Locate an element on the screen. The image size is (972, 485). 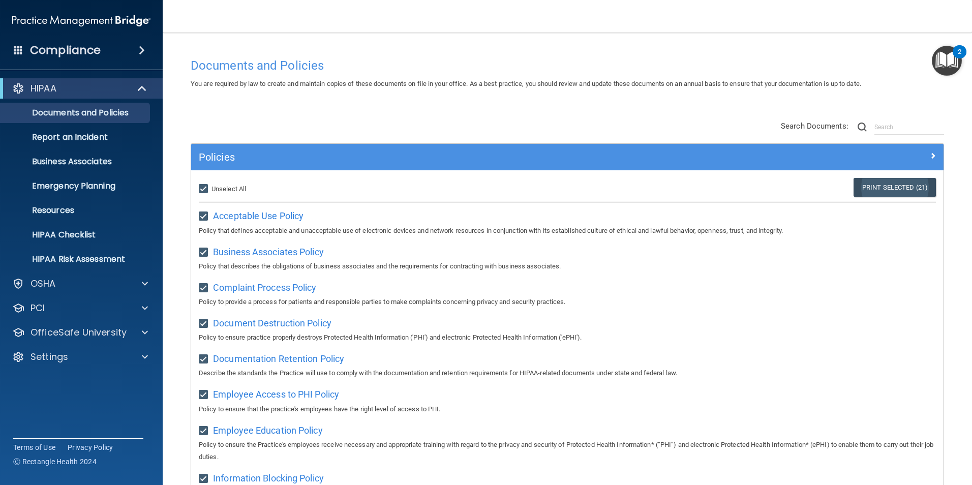
a: HIPAA is located at coordinates (80, 88).